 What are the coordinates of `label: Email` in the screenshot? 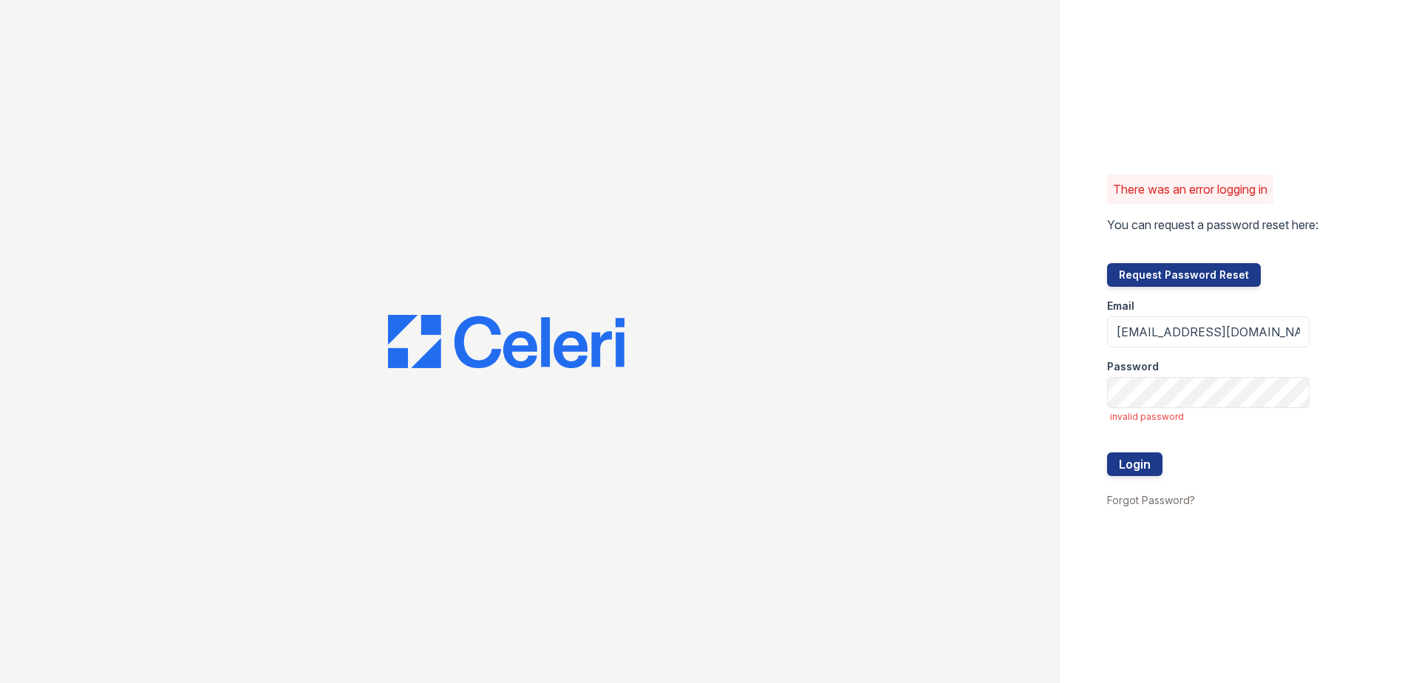 It's located at (1120, 306).